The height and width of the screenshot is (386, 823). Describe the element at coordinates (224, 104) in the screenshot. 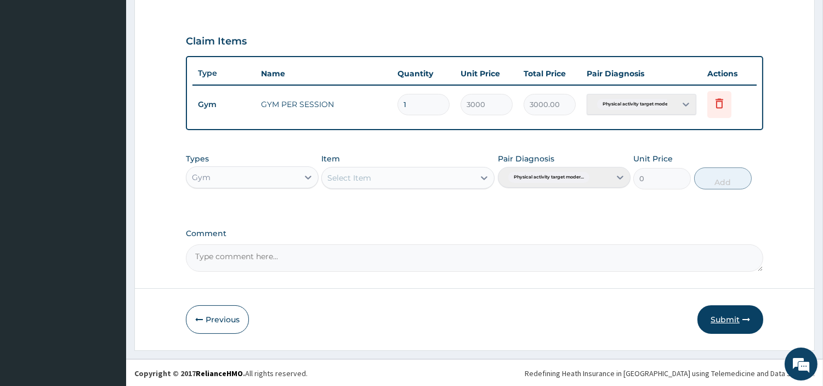

I see `td: Gym` at that location.